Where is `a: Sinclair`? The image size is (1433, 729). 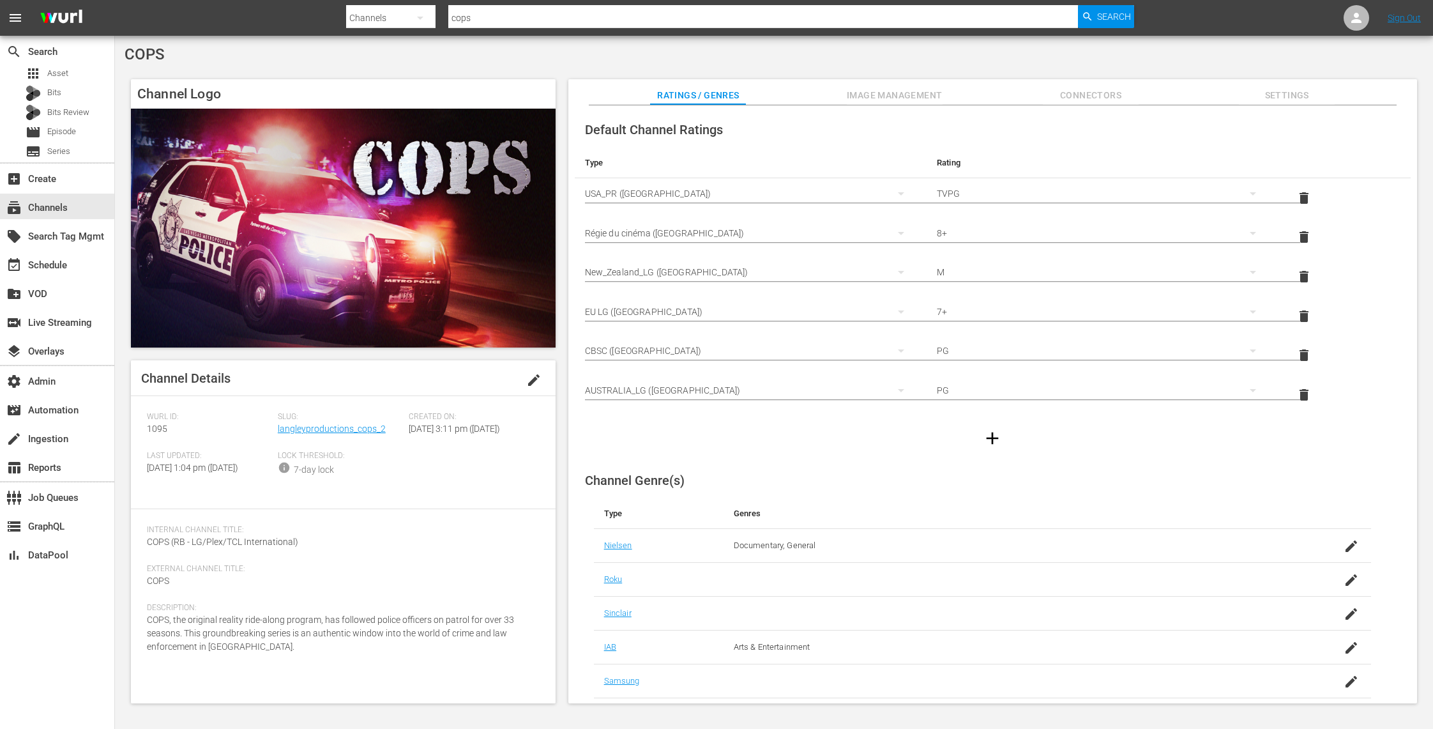
a: Sinclair is located at coordinates (617, 612).